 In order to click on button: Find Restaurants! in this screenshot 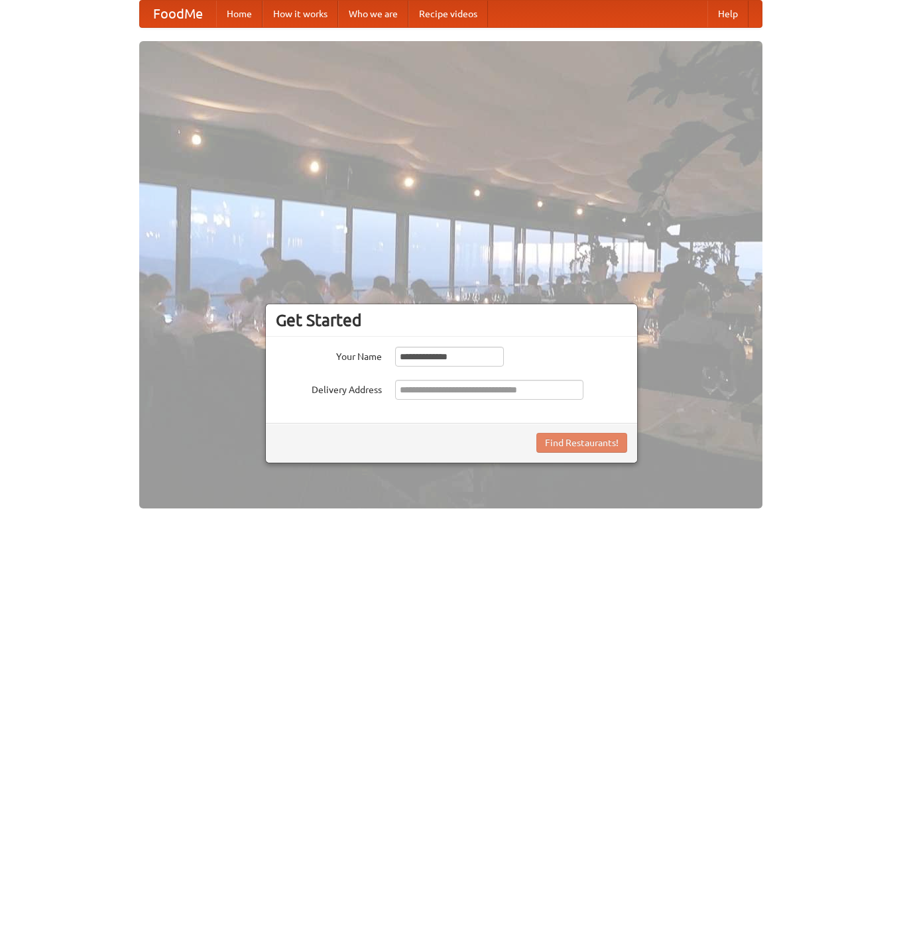, I will do `click(581, 443)`.